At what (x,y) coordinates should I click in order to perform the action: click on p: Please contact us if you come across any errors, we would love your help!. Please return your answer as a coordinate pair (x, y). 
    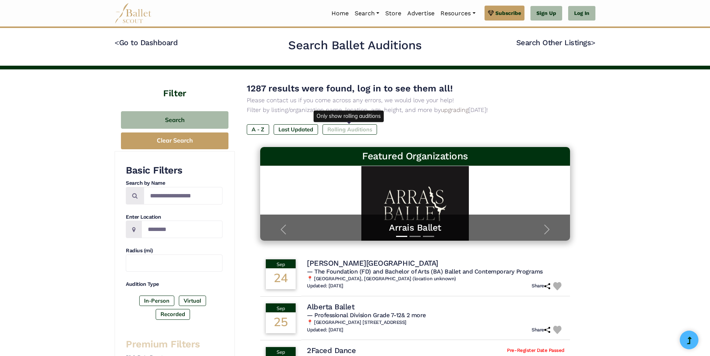
    Looking at the image, I should click on (415, 100).